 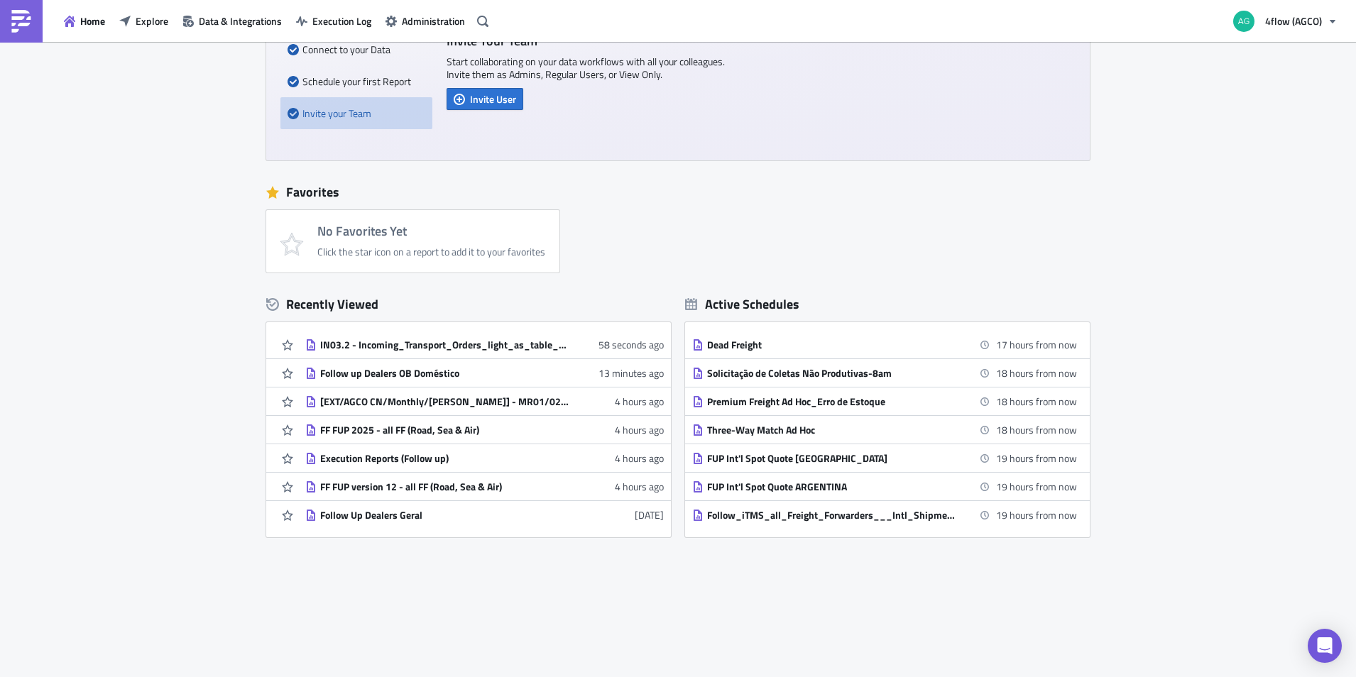 I want to click on a: Execution Reports (Follow up)4 hours ago, so click(x=484, y=458).